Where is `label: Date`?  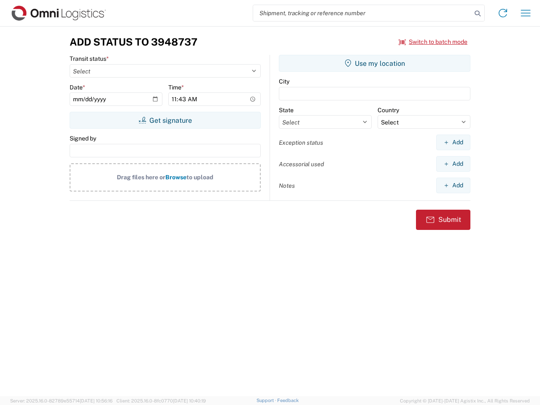
label: Date is located at coordinates (77, 87).